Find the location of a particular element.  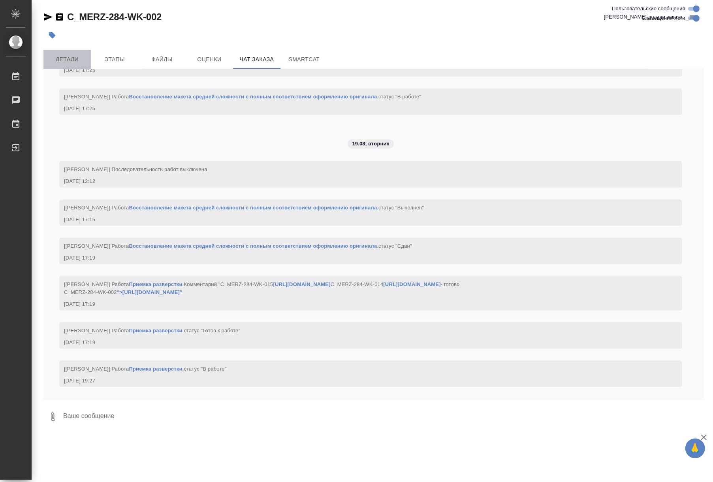

a: C_MERZ-284-WK-002 is located at coordinates (114, 17).